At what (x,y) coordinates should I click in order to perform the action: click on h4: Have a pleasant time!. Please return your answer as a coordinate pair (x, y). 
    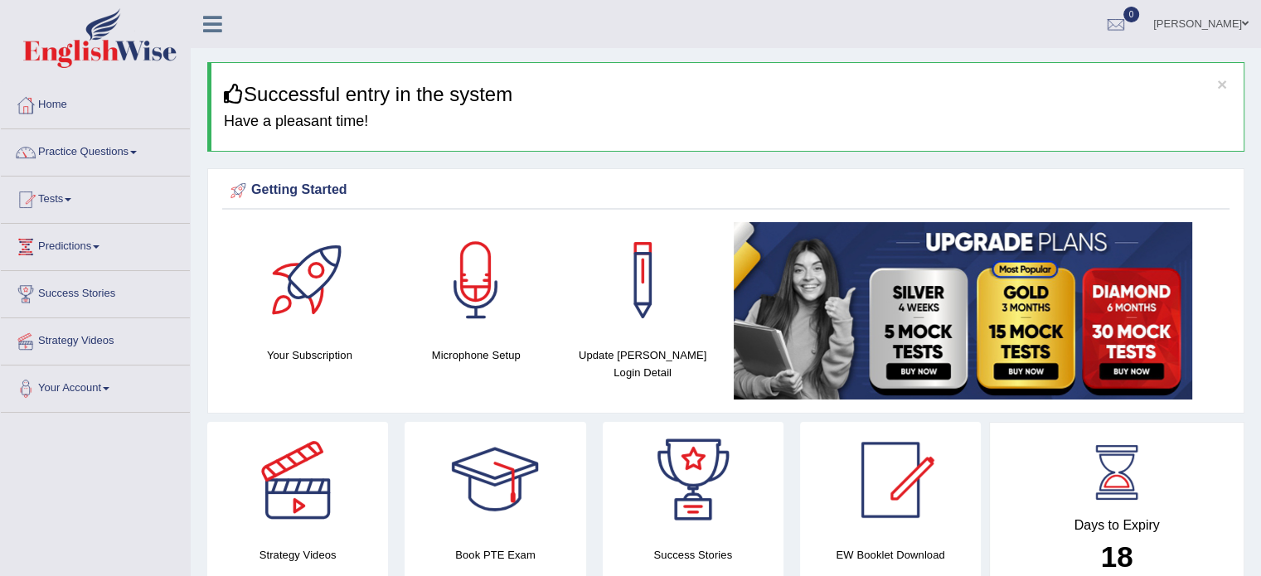
    Looking at the image, I should click on (727, 122).